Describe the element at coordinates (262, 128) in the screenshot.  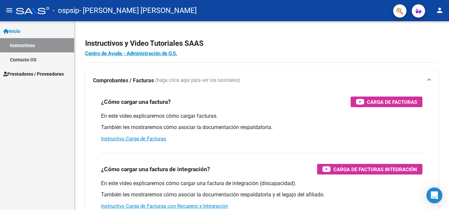
I see `p: También les mostraremos cómo asociar la documentación respaldatoria.` at that location.